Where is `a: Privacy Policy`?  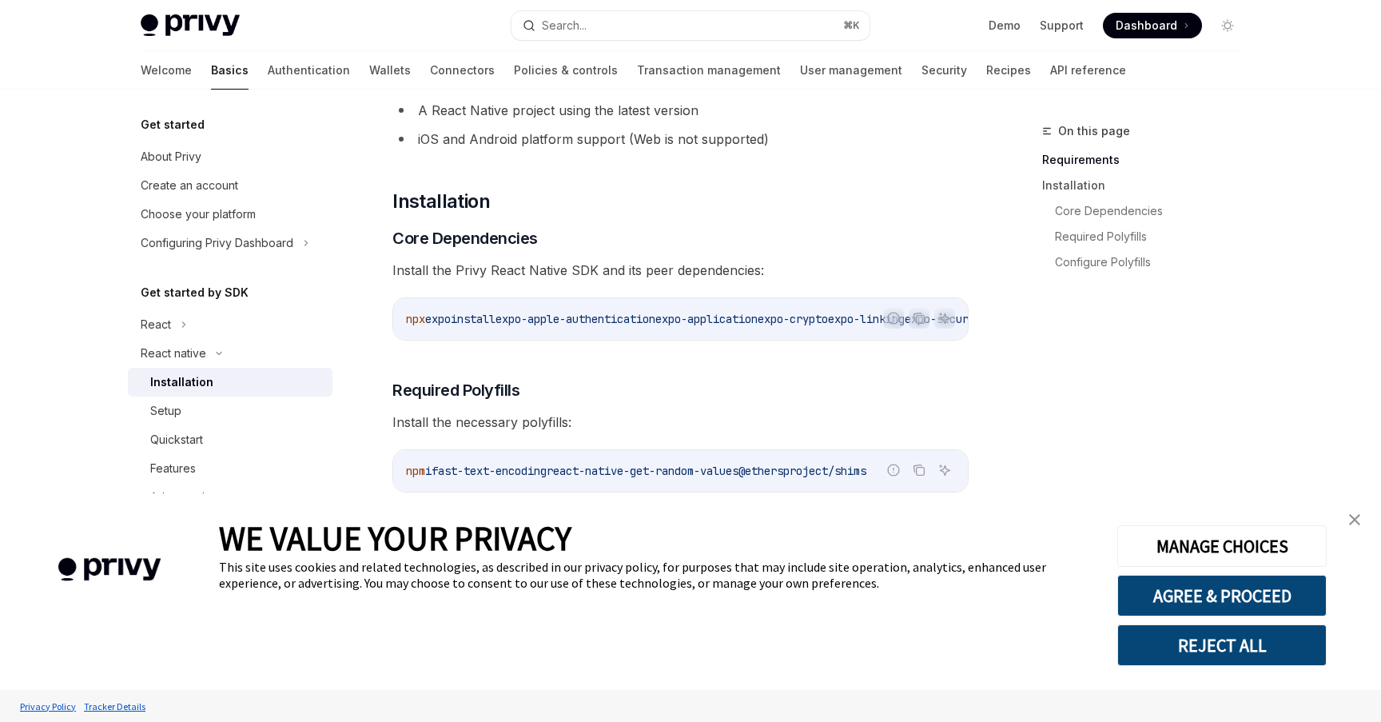 a: Privacy Policy is located at coordinates (48, 706).